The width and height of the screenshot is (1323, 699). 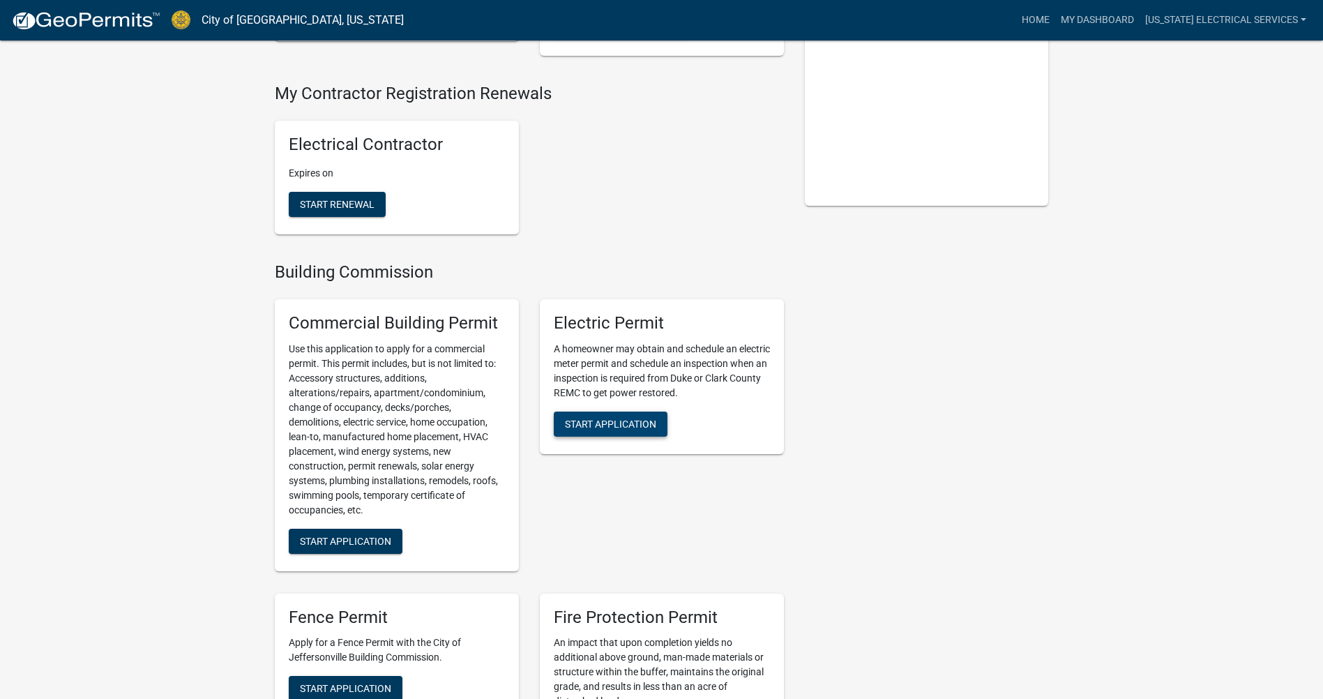 What do you see at coordinates (397, 144) in the screenshot?
I see `h5: Electrical Contractor` at bounding box center [397, 144].